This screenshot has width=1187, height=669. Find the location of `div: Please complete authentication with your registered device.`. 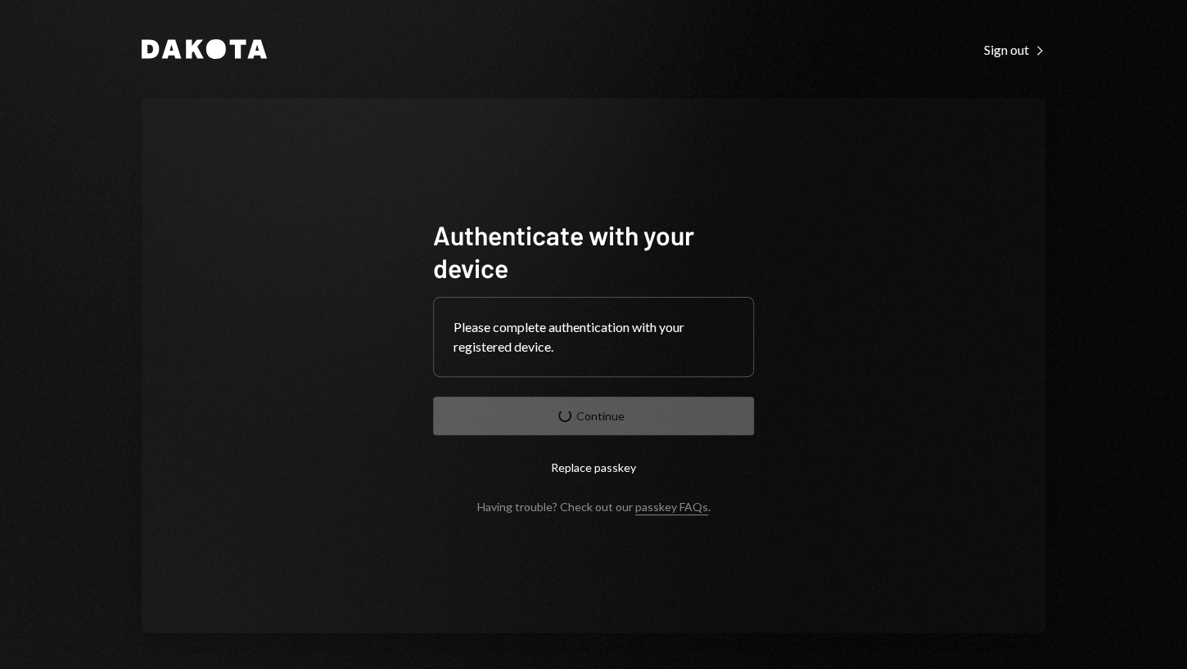

div: Please complete authentication with your registered device. is located at coordinates (593, 337).